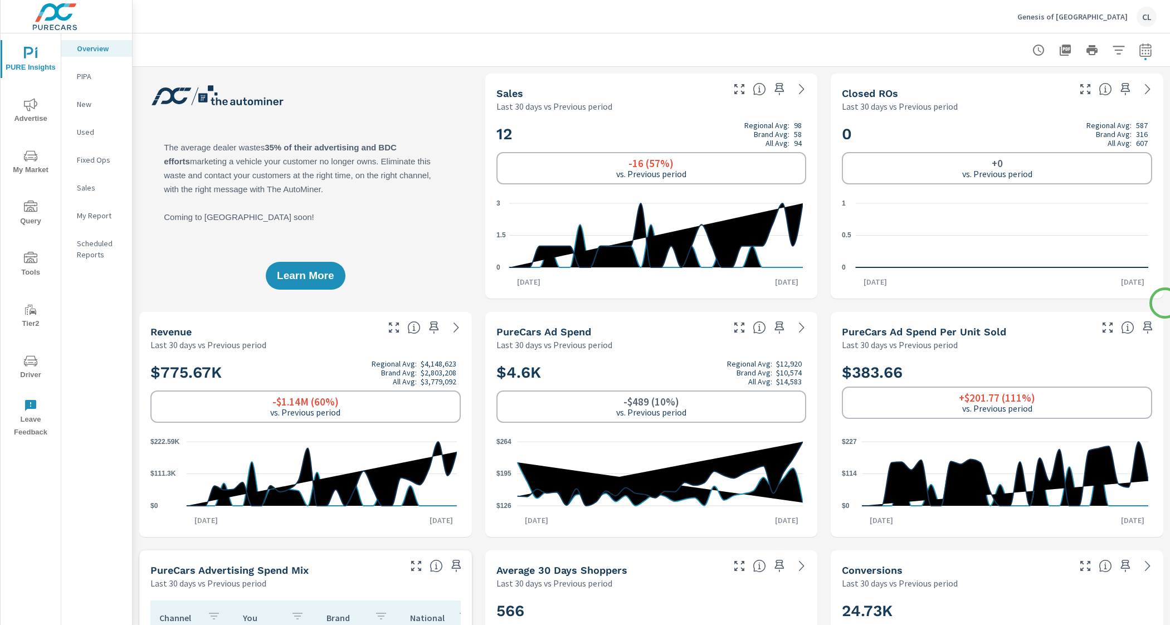 The width and height of the screenshot is (1170, 625). Describe the element at coordinates (305, 276) in the screenshot. I see `span: Learn More` at that location.